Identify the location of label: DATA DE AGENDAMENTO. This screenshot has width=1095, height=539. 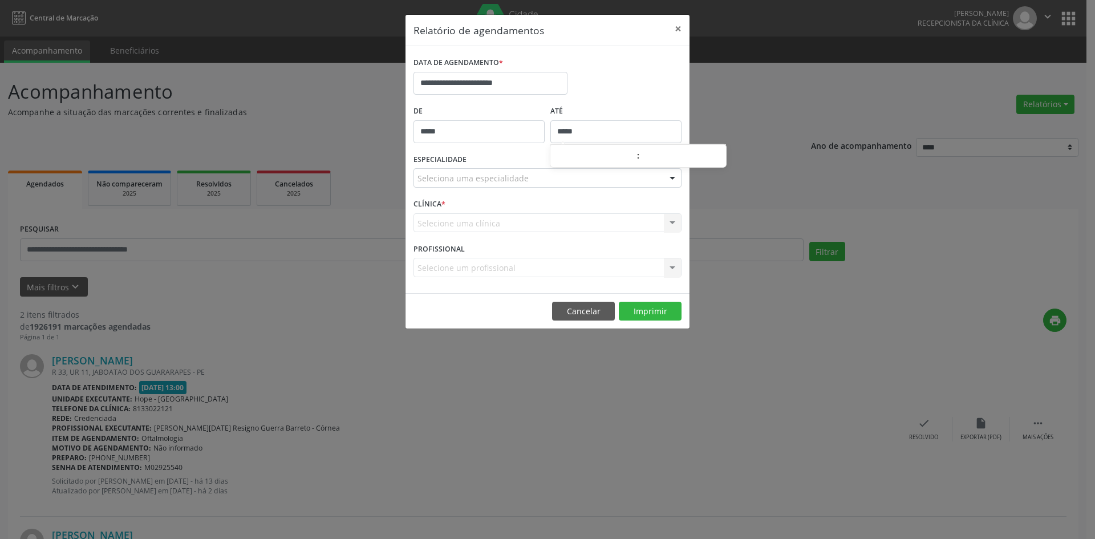
(458, 63).